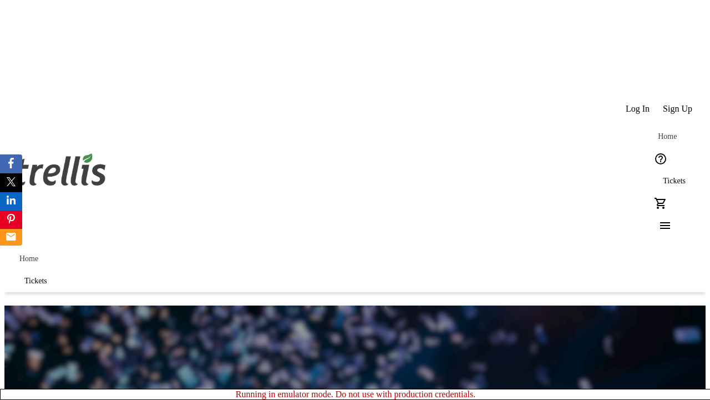  What do you see at coordinates (61, 169) in the screenshot?
I see `img: Orient E2E Organization PXgqk0Xhn5's Logo` at bounding box center [61, 169].